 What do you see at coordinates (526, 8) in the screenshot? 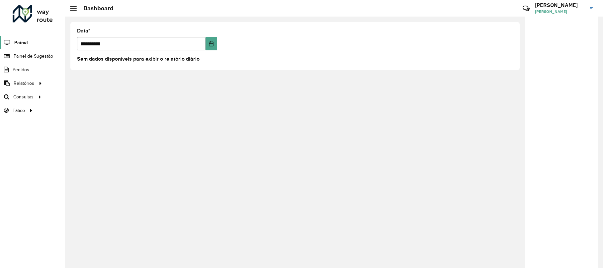
I see `a: Contato Rápido` at bounding box center [526, 8].